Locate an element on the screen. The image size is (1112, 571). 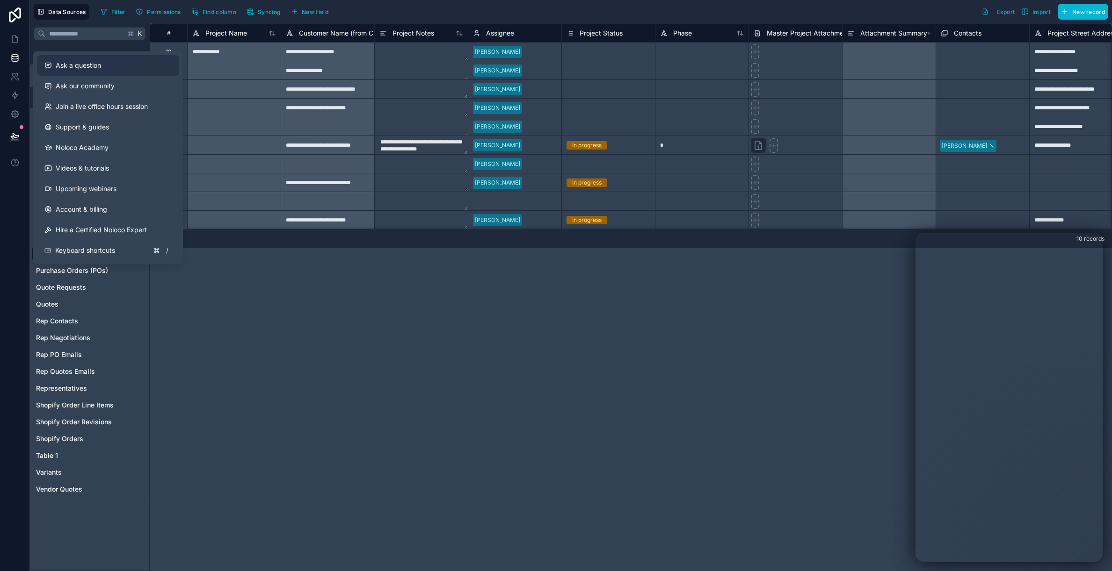
span: Project Notes is located at coordinates (413, 33).